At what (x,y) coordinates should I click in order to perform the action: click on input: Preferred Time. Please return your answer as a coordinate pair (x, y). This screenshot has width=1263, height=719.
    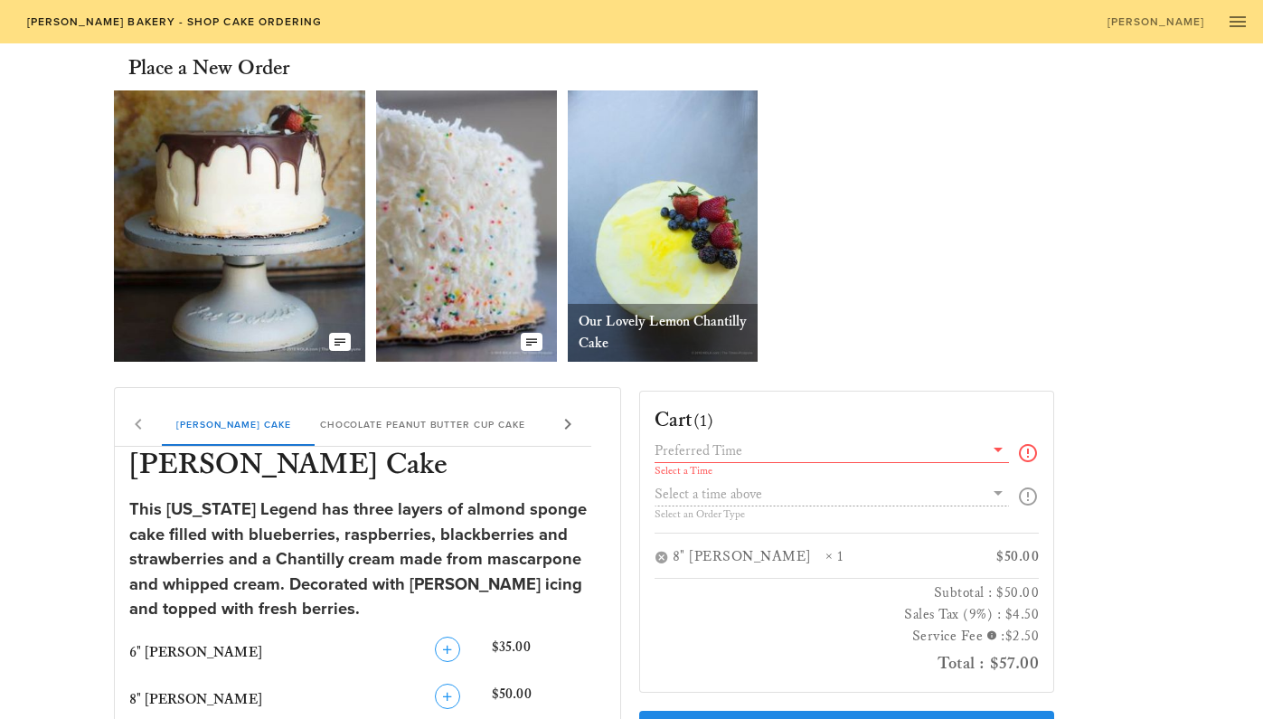
    Looking at the image, I should click on (819, 450).